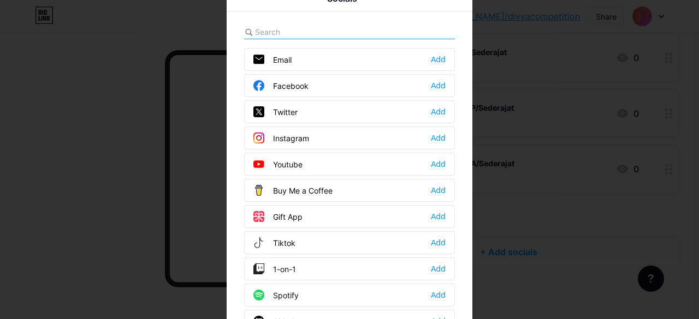 The height and width of the screenshot is (319, 699). What do you see at coordinates (276, 295) in the screenshot?
I see `div: Spotify` at bounding box center [276, 295].